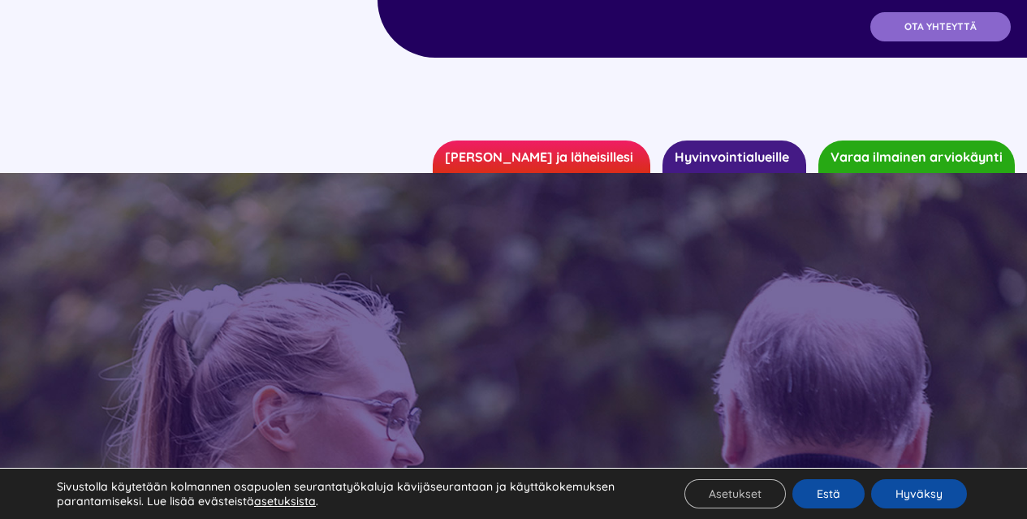 This screenshot has width=1027, height=519. I want to click on p: Sivustolla käytetään kolmannen osapuolen seurantatyökaluja kävijäseurantaan ja käyttäkokemuksen p..., so click(353, 493).